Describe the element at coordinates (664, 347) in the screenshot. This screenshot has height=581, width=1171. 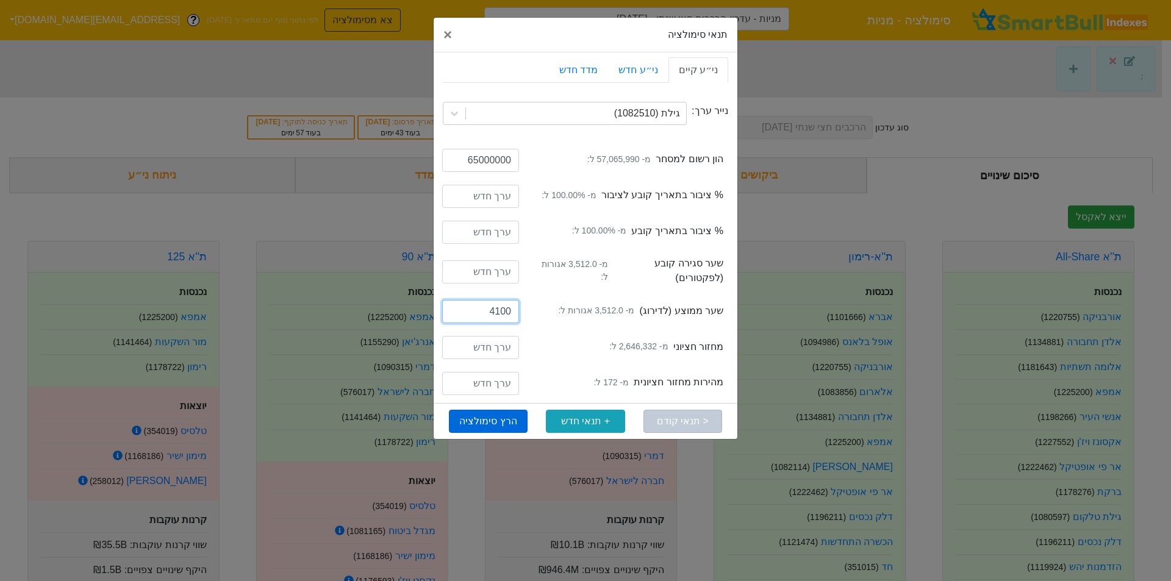
I see `label: מחזור חציוני` at that location.